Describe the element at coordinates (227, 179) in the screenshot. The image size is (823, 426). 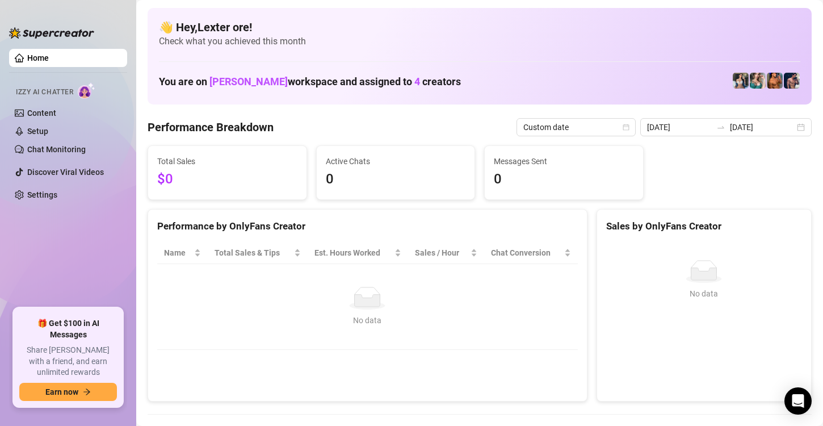
I see `span: $0` at that location.